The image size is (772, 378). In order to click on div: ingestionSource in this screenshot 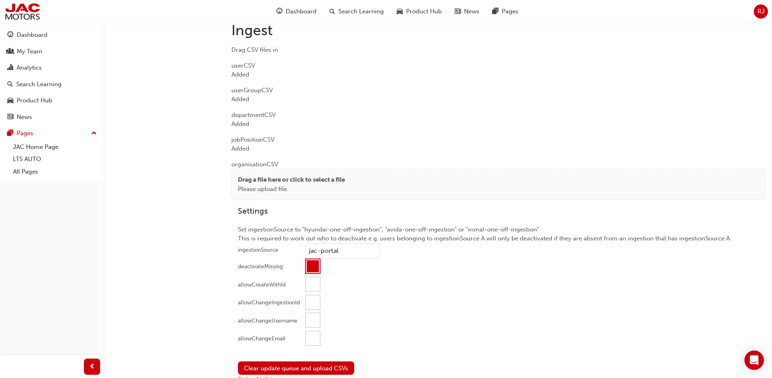, I will do `click(258, 250)`.